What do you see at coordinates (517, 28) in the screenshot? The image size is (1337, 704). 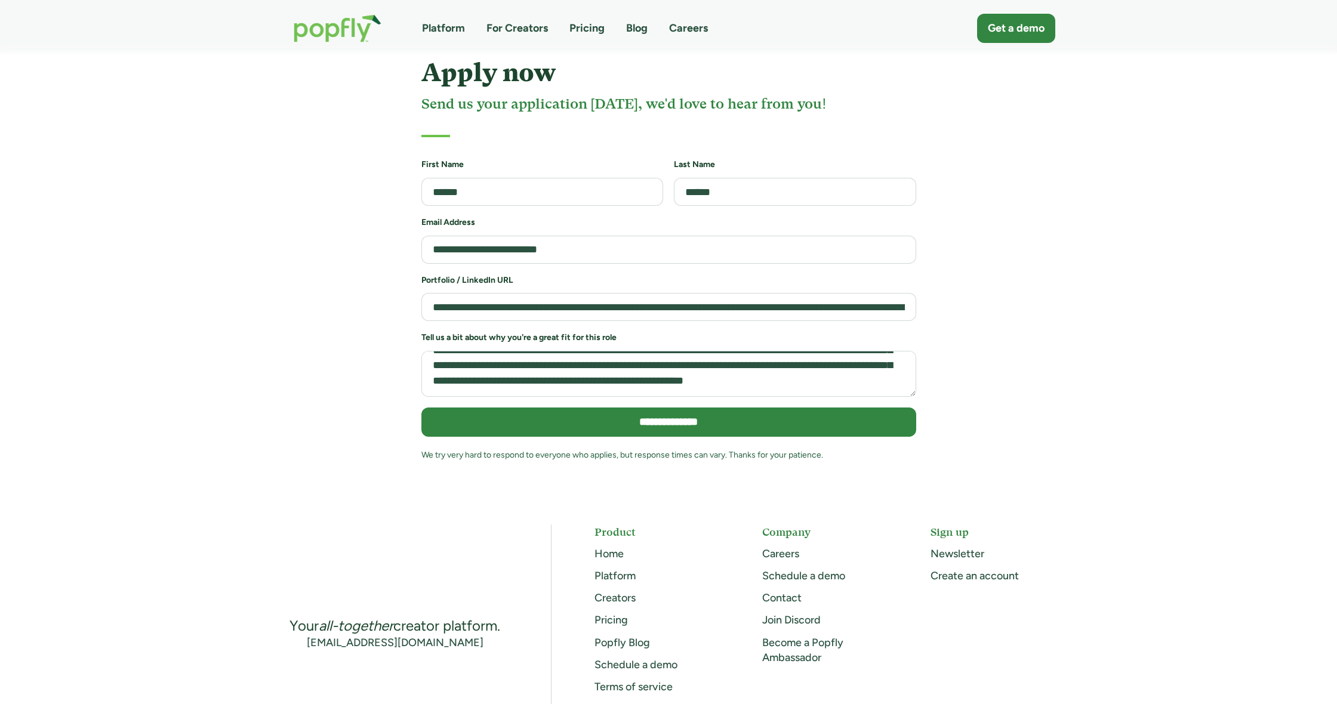 I see `a: For Creators` at bounding box center [517, 28].